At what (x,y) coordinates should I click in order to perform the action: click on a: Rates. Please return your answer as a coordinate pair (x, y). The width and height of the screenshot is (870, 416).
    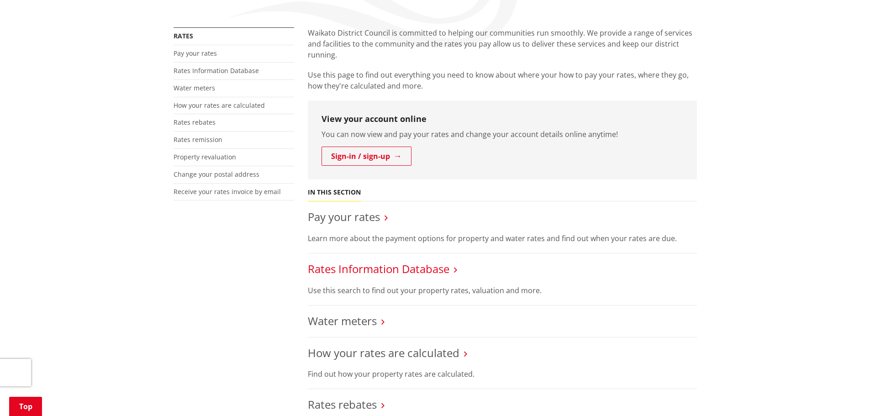
    Looking at the image, I should click on (183, 36).